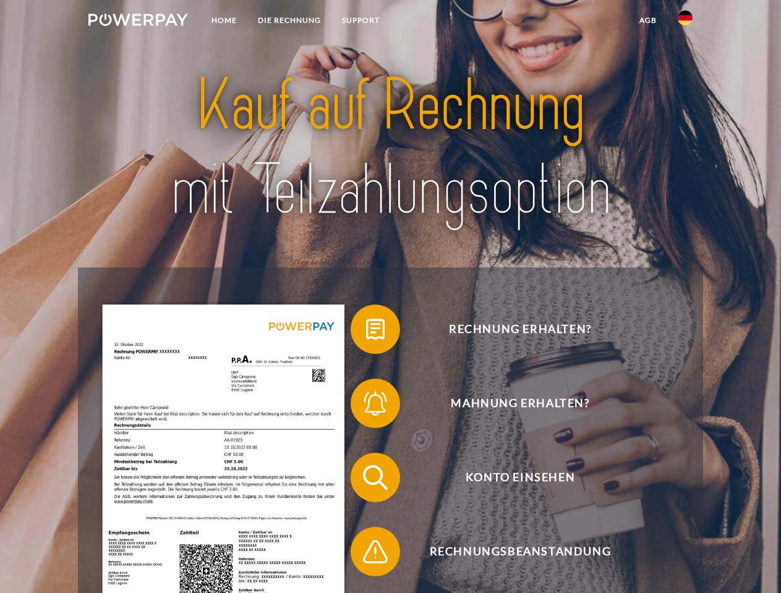 This screenshot has width=781, height=593. Describe the element at coordinates (375, 478) in the screenshot. I see `img: qb_search.svg` at that location.